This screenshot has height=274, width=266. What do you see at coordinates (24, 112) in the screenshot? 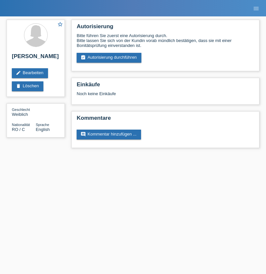
I see `div: Weiblich` at bounding box center [24, 112].